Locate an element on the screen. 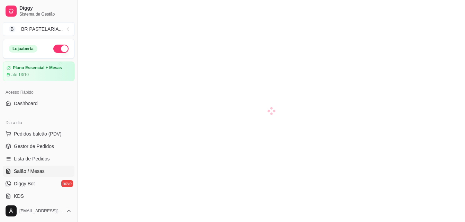 The width and height of the screenshot is (465, 222). a: Gestor de Pedidos is located at coordinates (38, 146).